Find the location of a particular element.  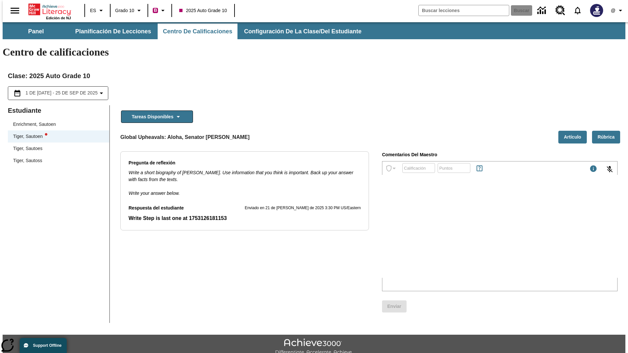

input: Buscar campo is located at coordinates (463, 10).